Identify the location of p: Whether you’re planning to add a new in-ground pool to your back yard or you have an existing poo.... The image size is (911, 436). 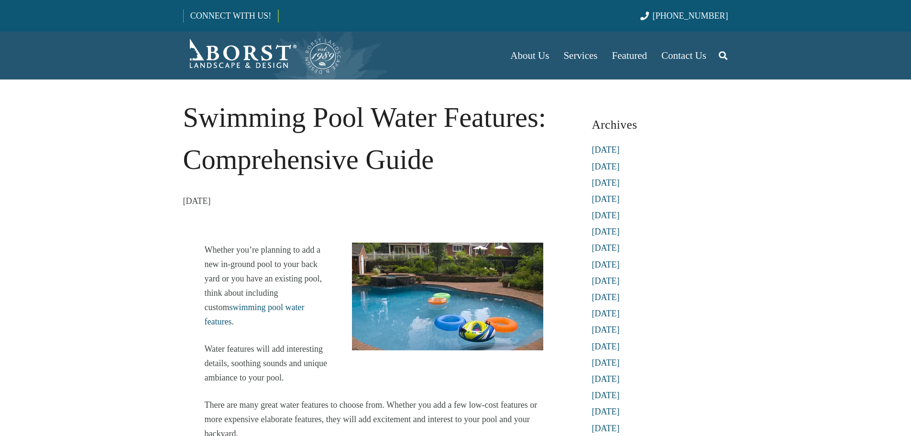
(374, 286).